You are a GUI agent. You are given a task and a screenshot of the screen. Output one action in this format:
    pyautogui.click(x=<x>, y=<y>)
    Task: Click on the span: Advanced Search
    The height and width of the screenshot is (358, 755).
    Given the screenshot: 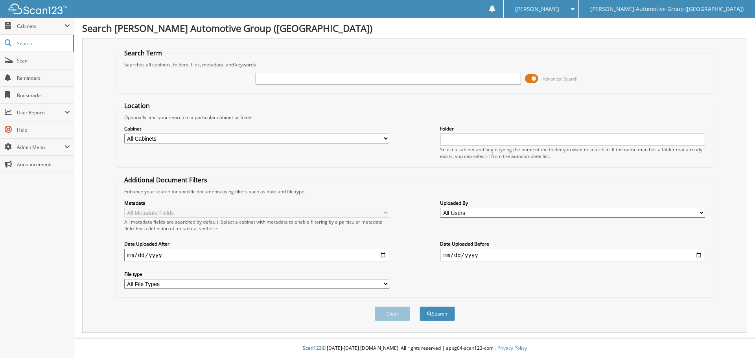 What is the action you would take?
    pyautogui.click(x=560, y=79)
    